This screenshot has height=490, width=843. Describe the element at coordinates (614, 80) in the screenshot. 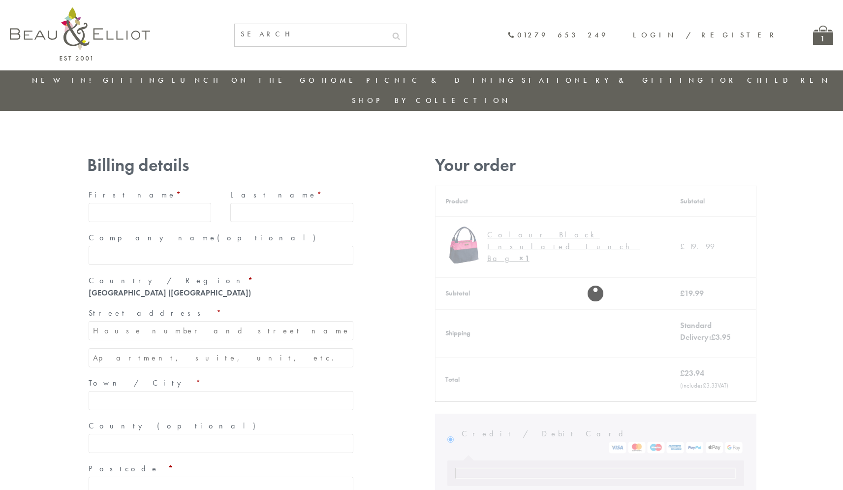

I see `a: Stationery & Gifting` at that location.